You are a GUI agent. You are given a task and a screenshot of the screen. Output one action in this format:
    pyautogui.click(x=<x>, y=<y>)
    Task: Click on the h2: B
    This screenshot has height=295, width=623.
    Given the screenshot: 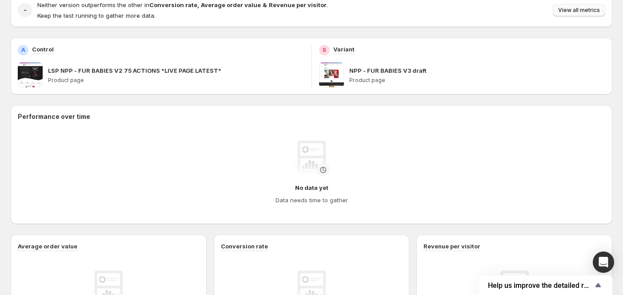 What is the action you would take?
    pyautogui.click(x=324, y=50)
    